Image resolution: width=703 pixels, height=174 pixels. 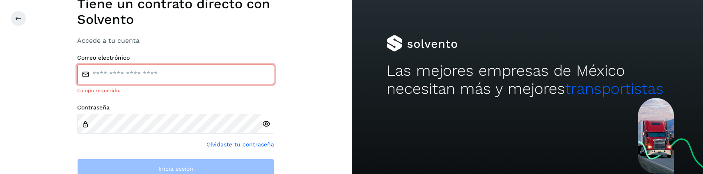 I want to click on span: transportistas, so click(x=615, y=88).